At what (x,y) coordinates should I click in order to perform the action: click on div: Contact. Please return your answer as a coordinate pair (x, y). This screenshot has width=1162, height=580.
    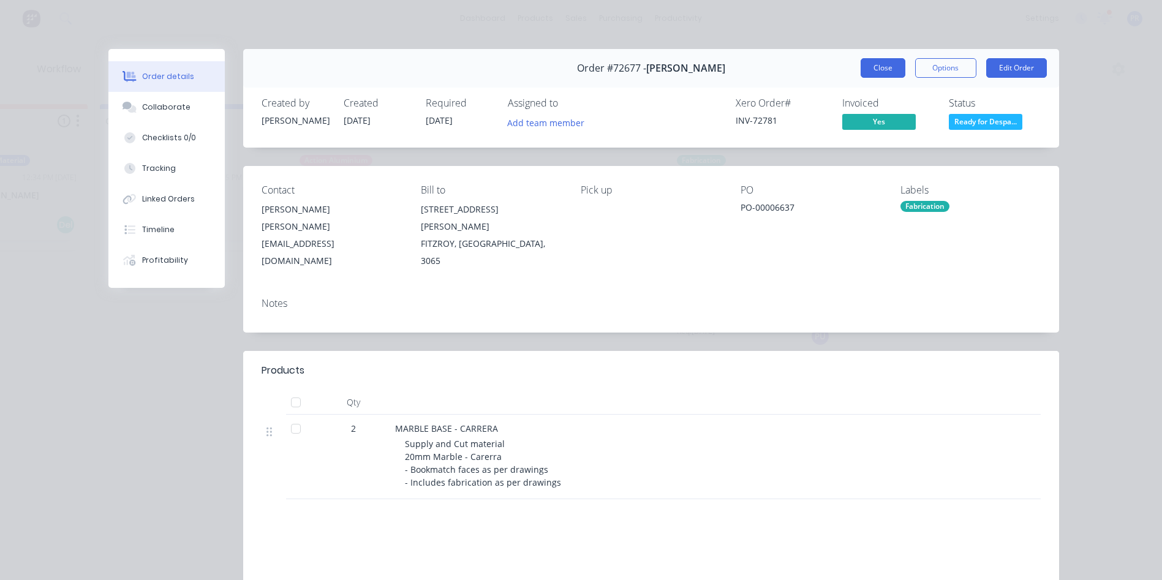
    Looking at the image, I should click on (331, 190).